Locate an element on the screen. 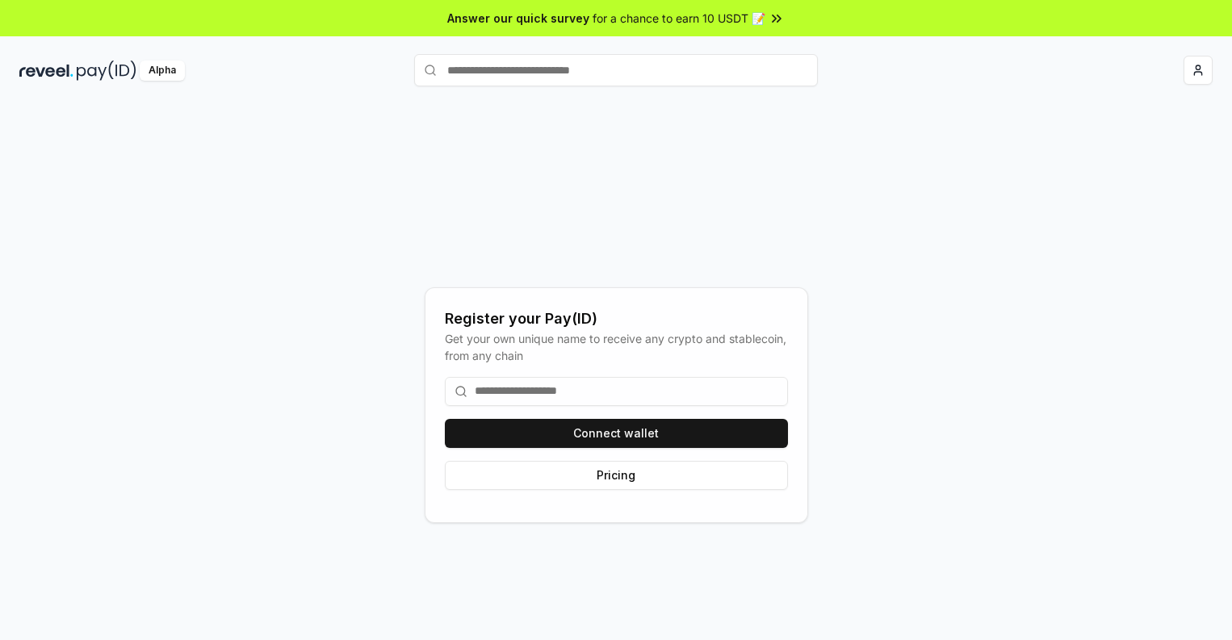 The width and height of the screenshot is (1232, 640). div: Get your own unique name to receive any crypto and stablecoin, from any chain is located at coordinates (616, 347).